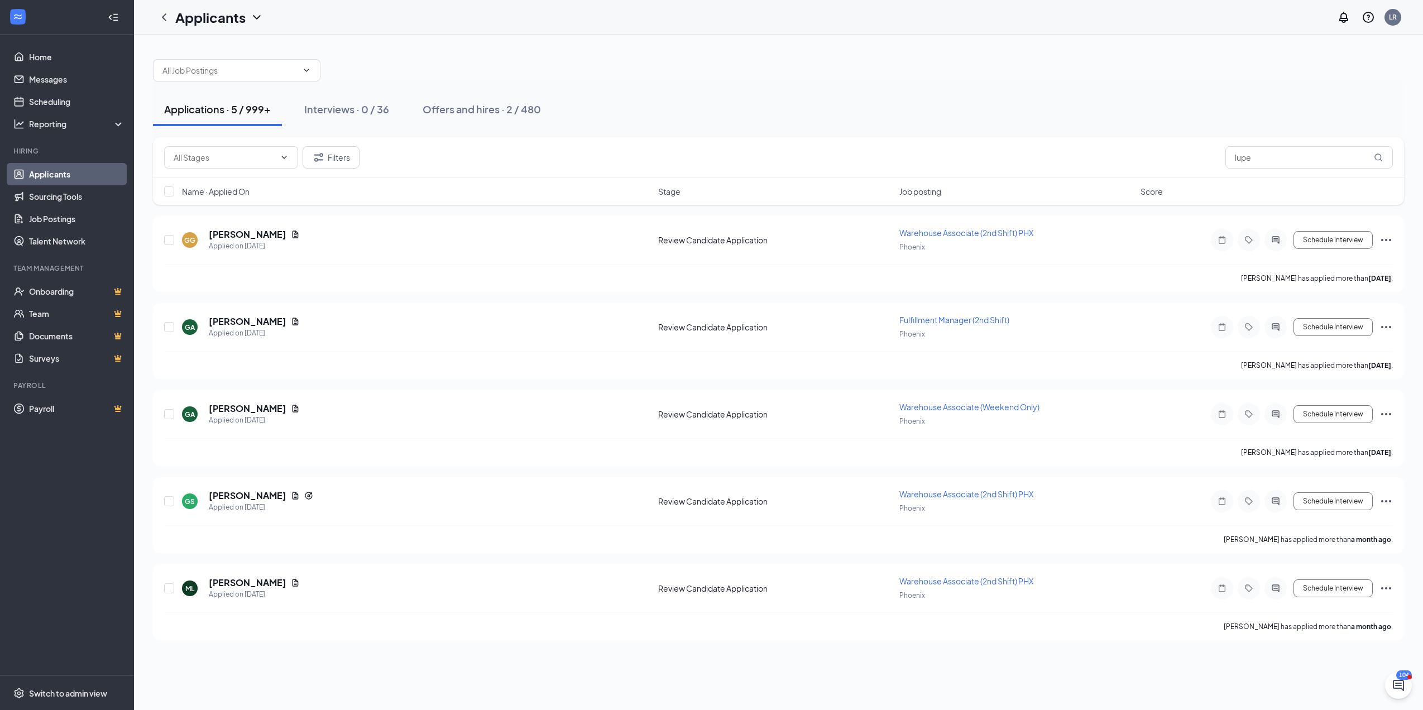  Describe the element at coordinates (76, 291) in the screenshot. I see `a: OnboardingCrown` at that location.